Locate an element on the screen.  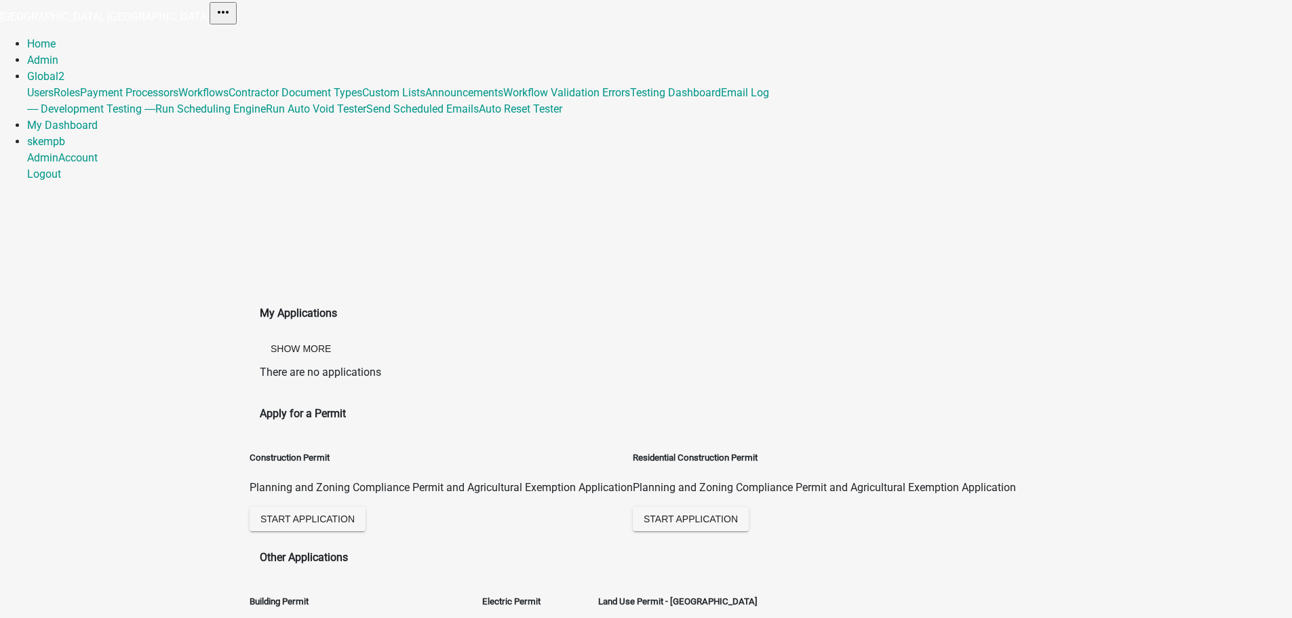
a: Users is located at coordinates (40, 92).